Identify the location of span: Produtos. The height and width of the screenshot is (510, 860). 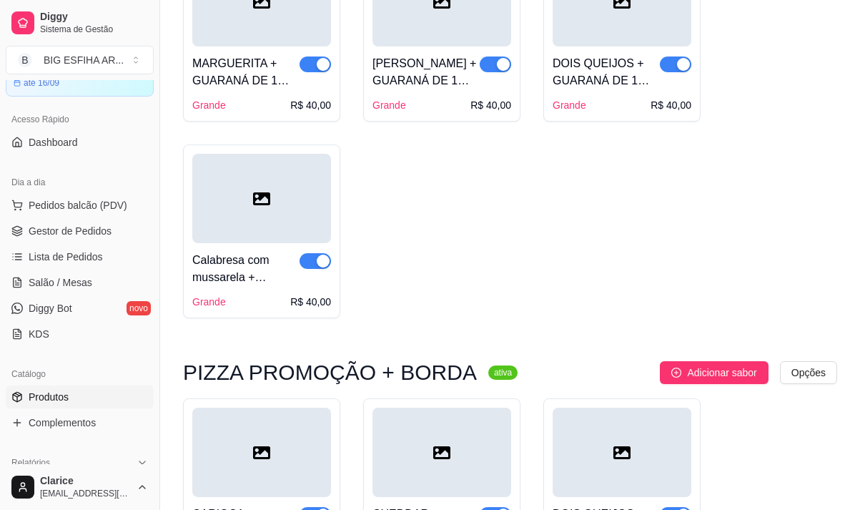
(49, 397).